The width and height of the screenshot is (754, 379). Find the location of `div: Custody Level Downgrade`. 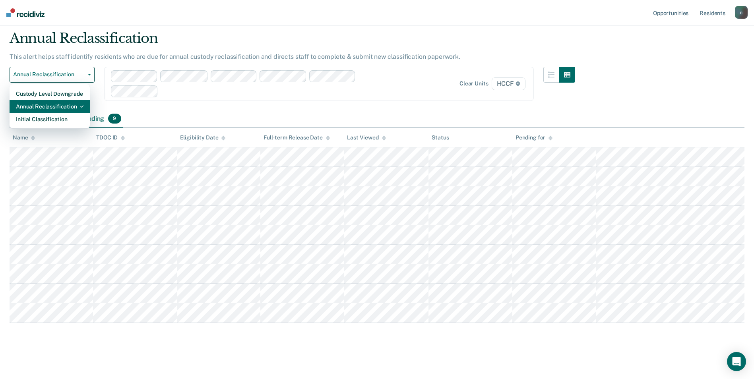

div: Custody Level Downgrade is located at coordinates (50, 94).